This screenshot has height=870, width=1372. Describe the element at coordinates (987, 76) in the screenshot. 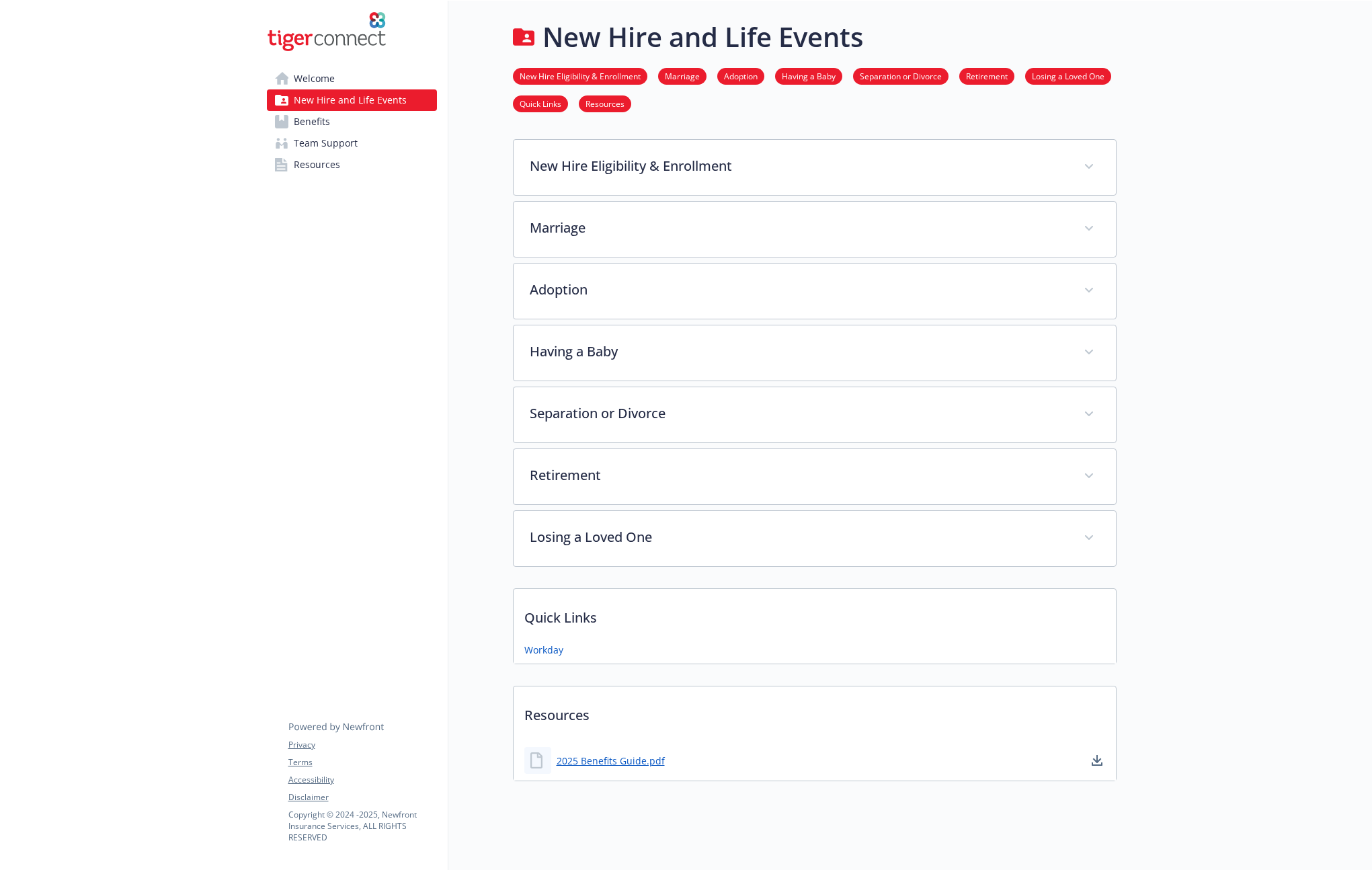

I see `a: Retirement` at that location.